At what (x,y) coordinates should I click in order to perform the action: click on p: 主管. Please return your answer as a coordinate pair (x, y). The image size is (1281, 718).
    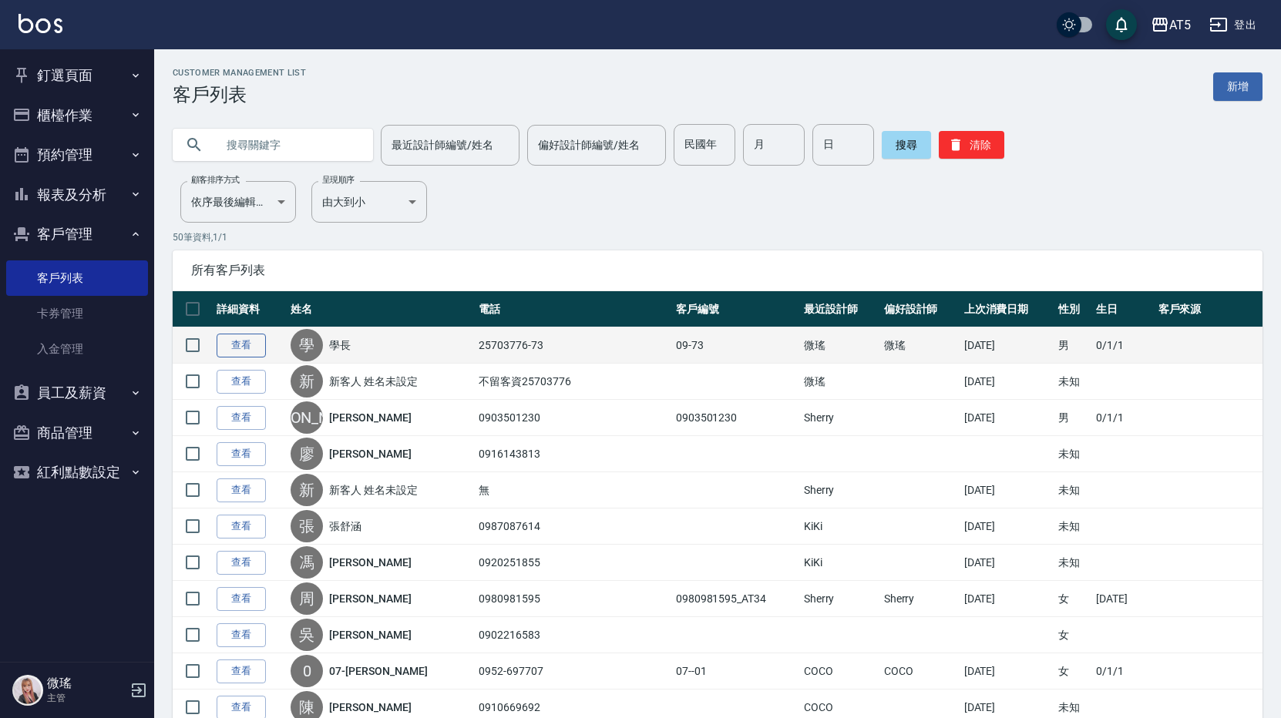
    Looking at the image, I should click on (86, 698).